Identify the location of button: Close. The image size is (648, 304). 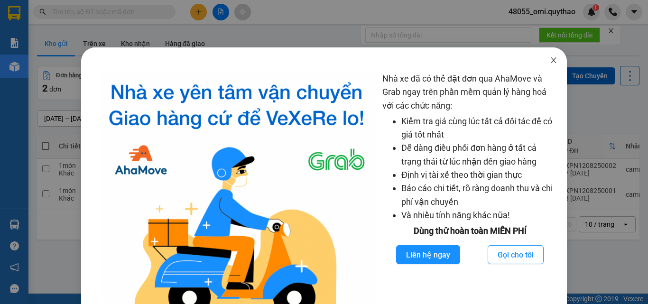
(554, 61).